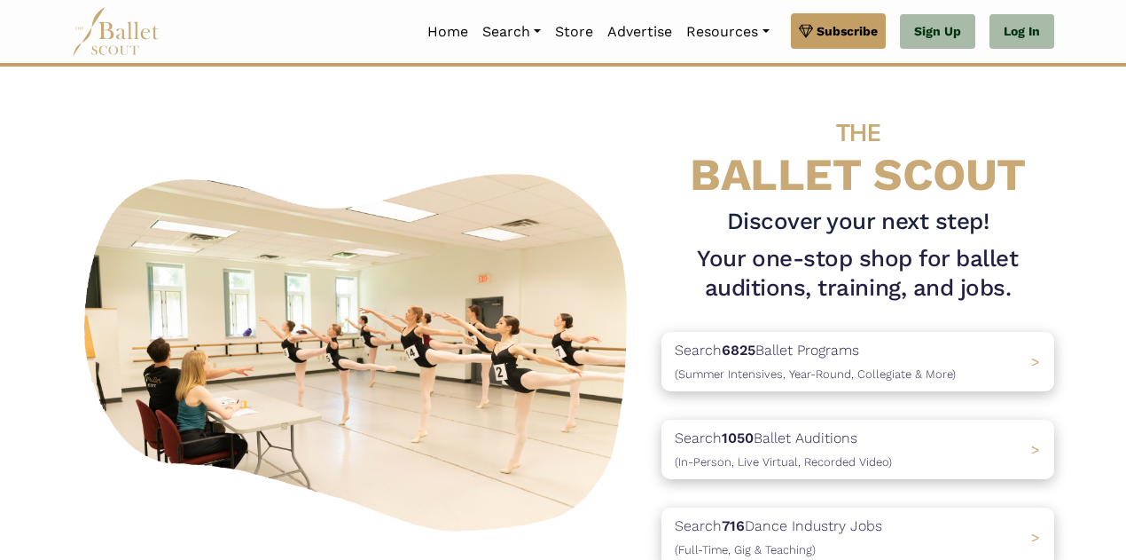 The width and height of the screenshot is (1126, 560). I want to click on a: Store, so click(574, 32).